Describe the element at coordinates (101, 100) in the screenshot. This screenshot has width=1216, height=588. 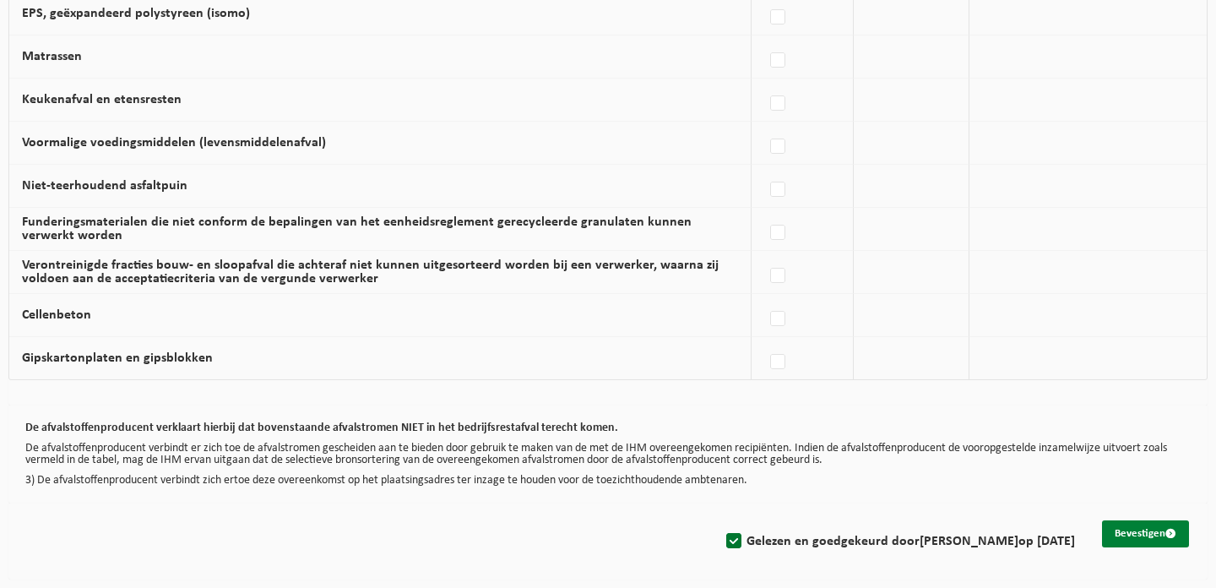
I see `label: Keukenafval en etensresten` at that location.